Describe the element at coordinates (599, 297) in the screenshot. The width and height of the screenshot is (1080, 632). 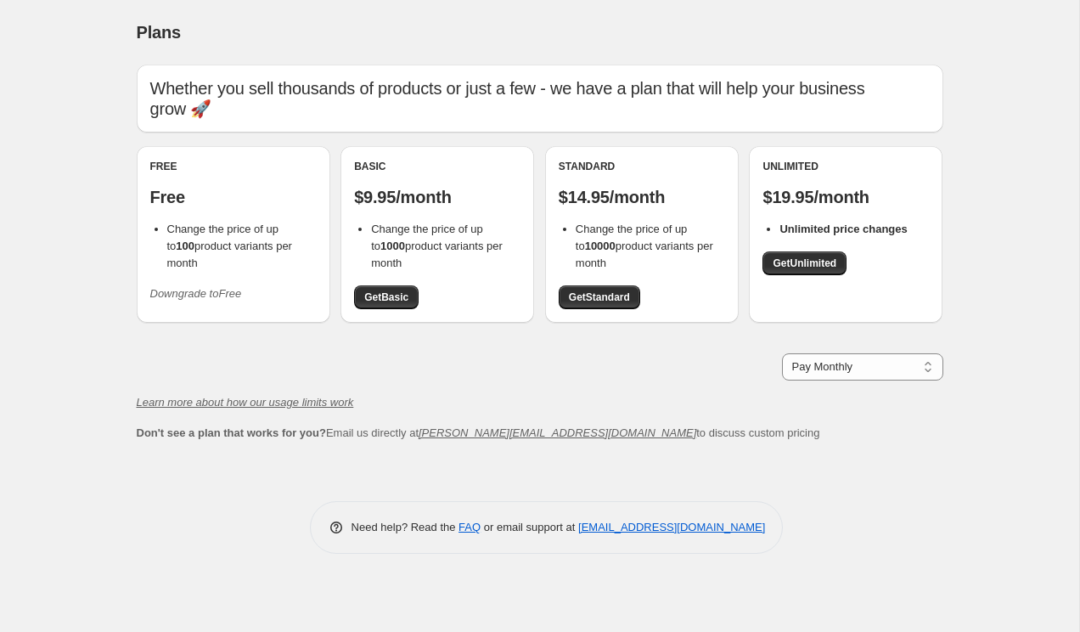
I see `a: GetStandard` at that location.